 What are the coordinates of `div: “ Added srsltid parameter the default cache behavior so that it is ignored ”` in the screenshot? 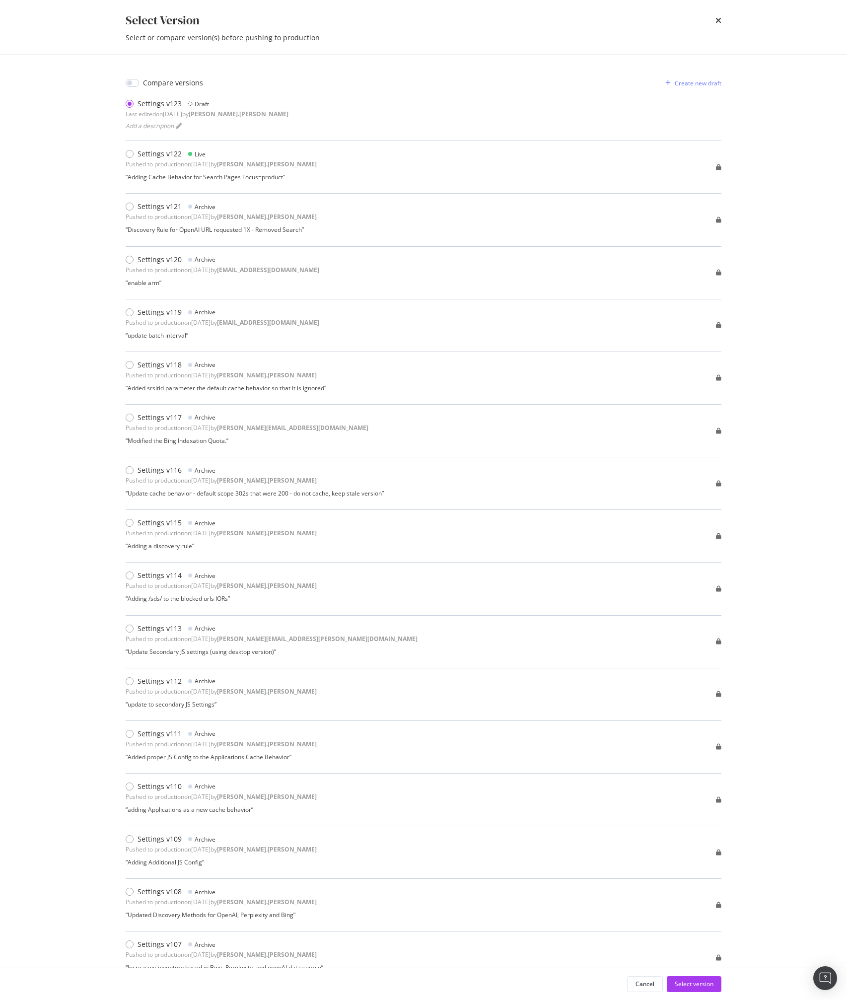 It's located at (226, 388).